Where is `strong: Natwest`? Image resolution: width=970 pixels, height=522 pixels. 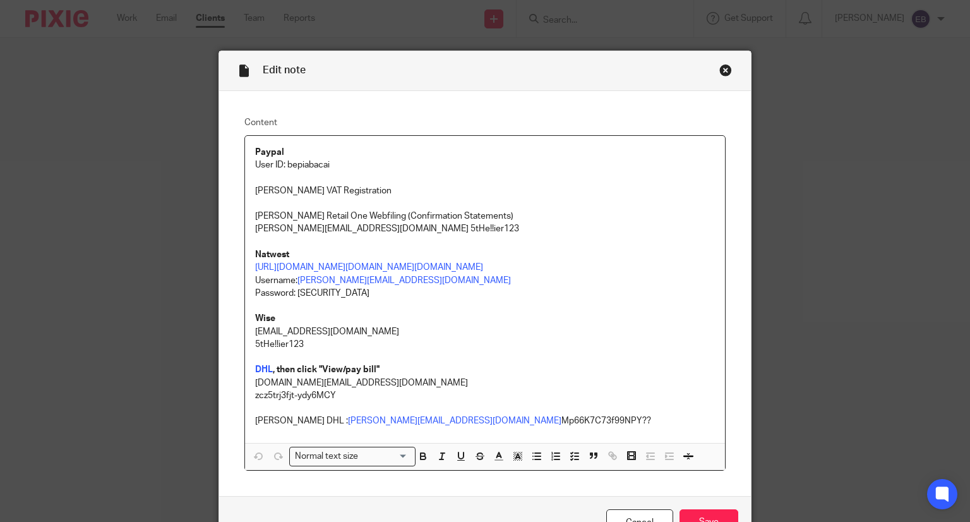
strong: Natwest is located at coordinates (272, 255).